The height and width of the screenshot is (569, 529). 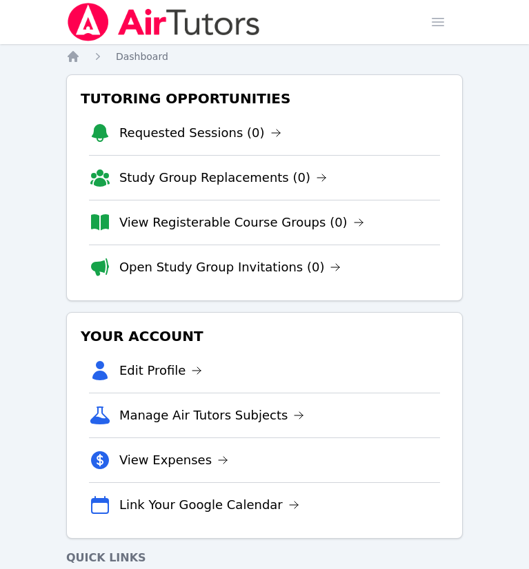 I want to click on a: Link Your Google Calendar, so click(x=209, y=505).